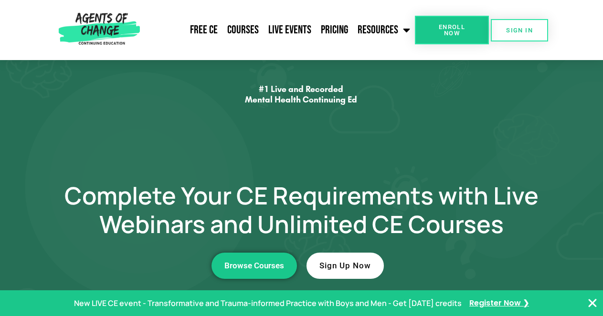 This screenshot has width=603, height=316. Describe the element at coordinates (204, 30) in the screenshot. I see `a: Free CE` at that location.